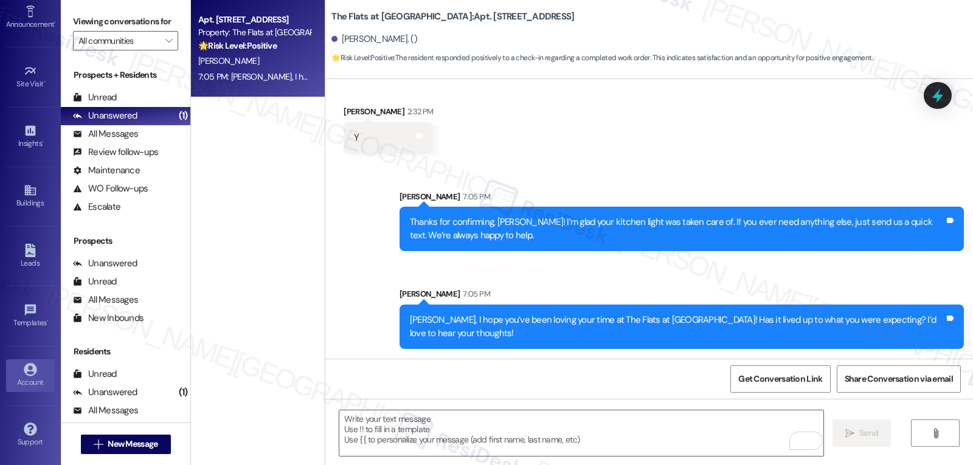  Describe the element at coordinates (30, 376) in the screenshot. I see `a: Account` at that location.